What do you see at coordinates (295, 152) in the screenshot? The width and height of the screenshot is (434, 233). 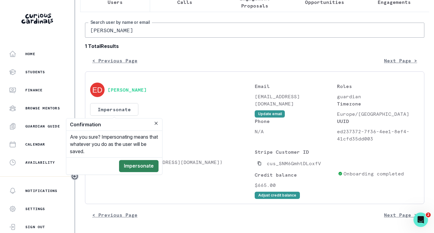 I see `p: Stripe Customer ID` at bounding box center [295, 152].